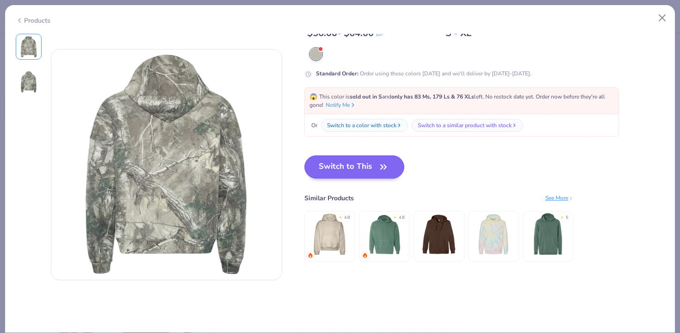 The image size is (680, 333). I want to click on button: Switch to a similar product with stock, so click(467, 125).